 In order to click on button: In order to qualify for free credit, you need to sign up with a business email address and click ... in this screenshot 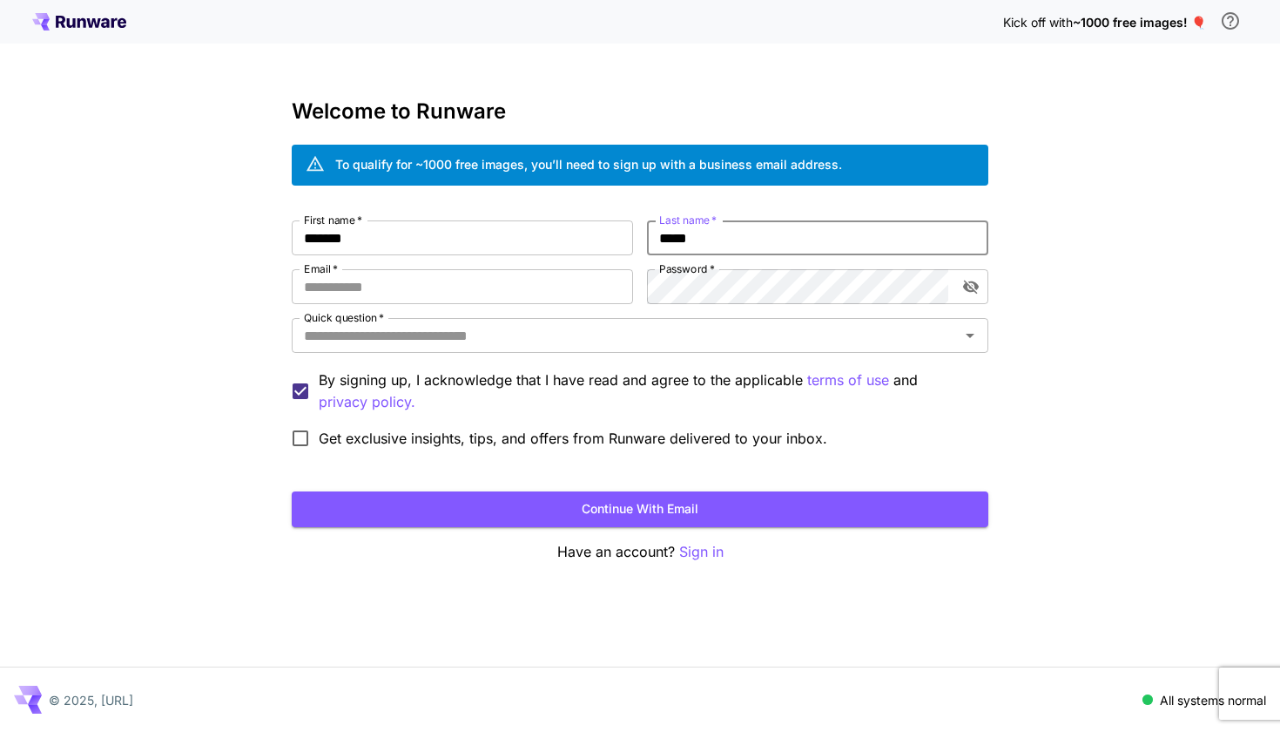, I will do `click(1231, 21)`.